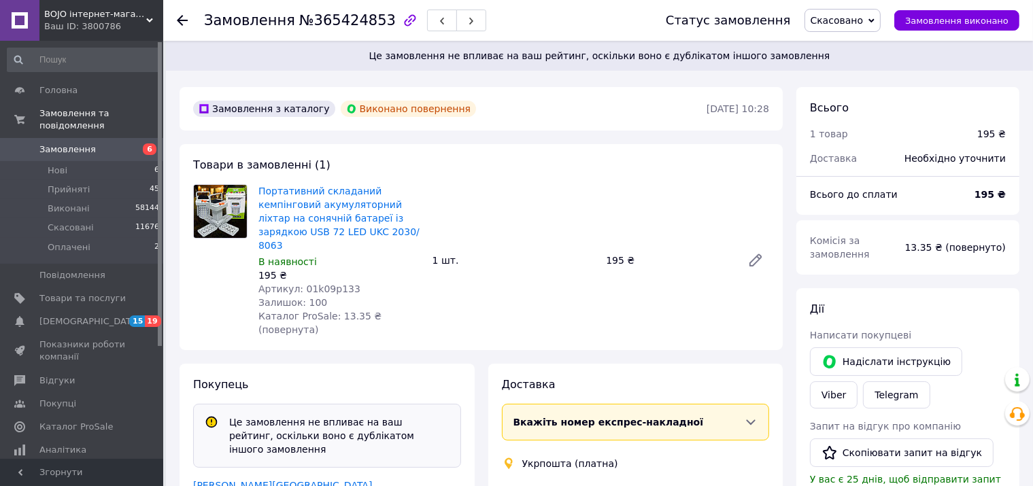 This screenshot has height=486, width=1033. I want to click on button: Замовлення виконано, so click(956, 20).